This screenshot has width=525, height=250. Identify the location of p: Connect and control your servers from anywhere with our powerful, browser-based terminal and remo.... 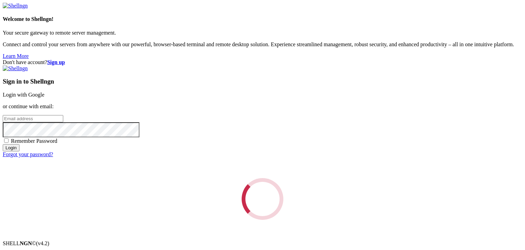
(263, 44).